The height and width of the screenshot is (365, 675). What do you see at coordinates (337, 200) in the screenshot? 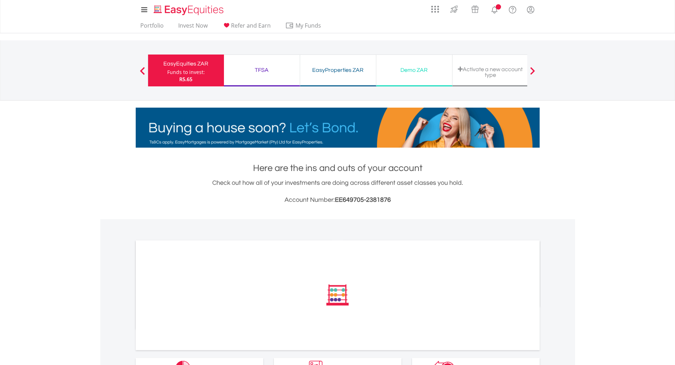
I see `h3: Account Number:` at bounding box center [337, 200].